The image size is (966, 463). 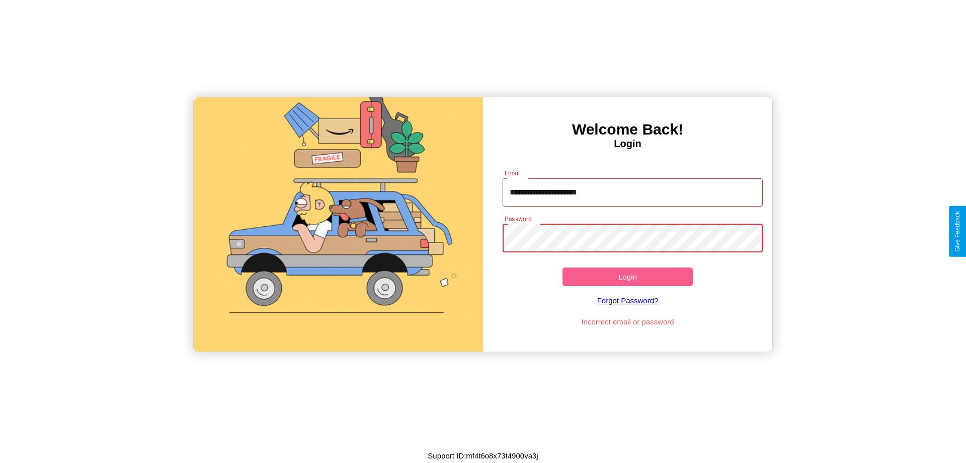 What do you see at coordinates (628, 300) in the screenshot?
I see `a: Forgot Password?` at bounding box center [628, 300].